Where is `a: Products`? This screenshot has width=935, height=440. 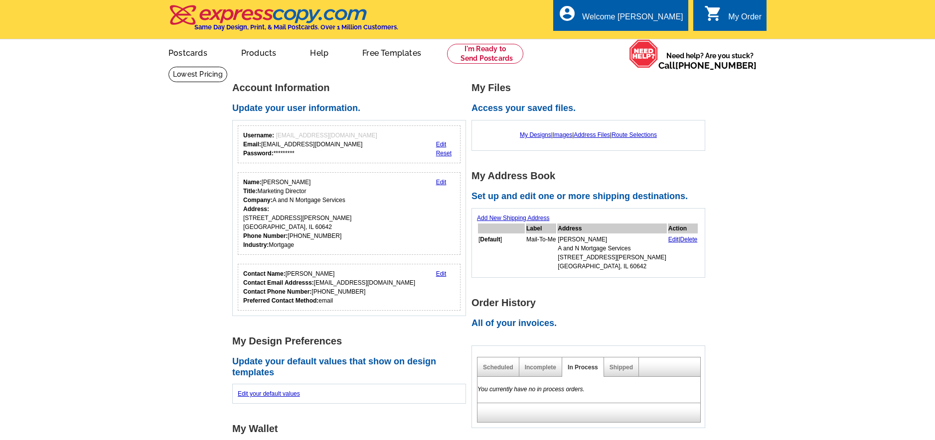
a: Products is located at coordinates (259, 52).